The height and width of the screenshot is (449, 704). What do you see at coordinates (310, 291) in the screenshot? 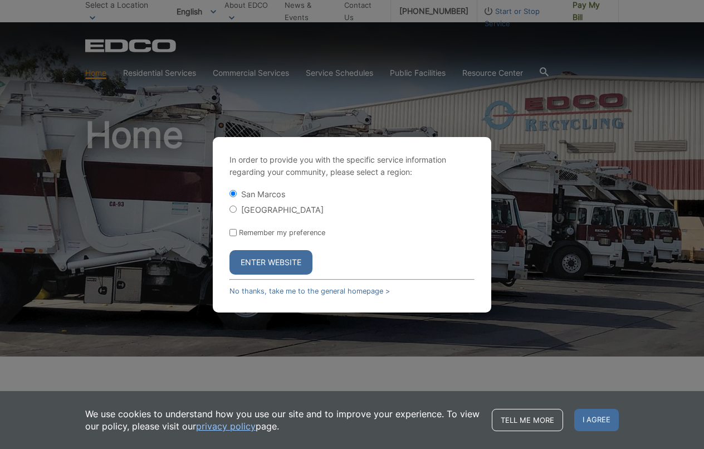
I see `a: No thanks, take me to the general homepage >` at bounding box center [310, 291].